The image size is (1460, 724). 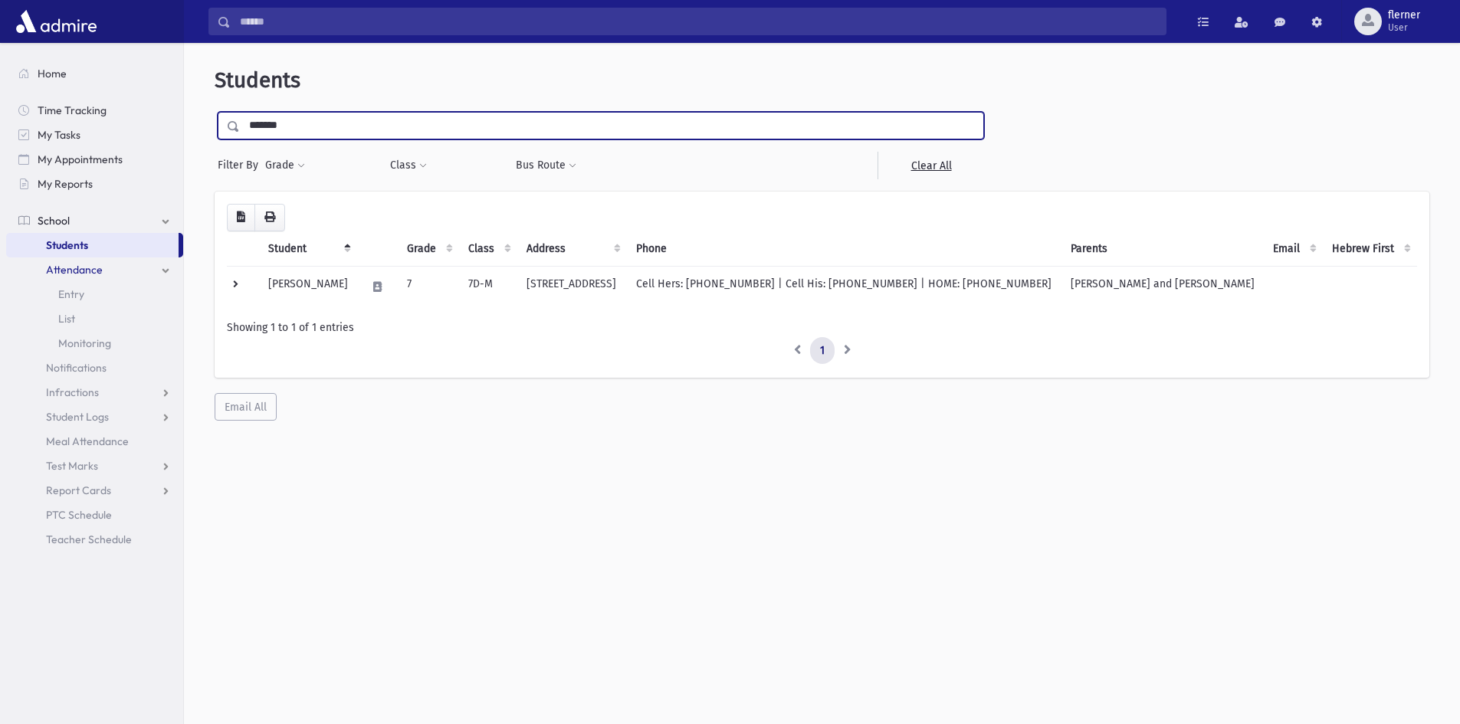 I want to click on button: Grade, so click(x=285, y=166).